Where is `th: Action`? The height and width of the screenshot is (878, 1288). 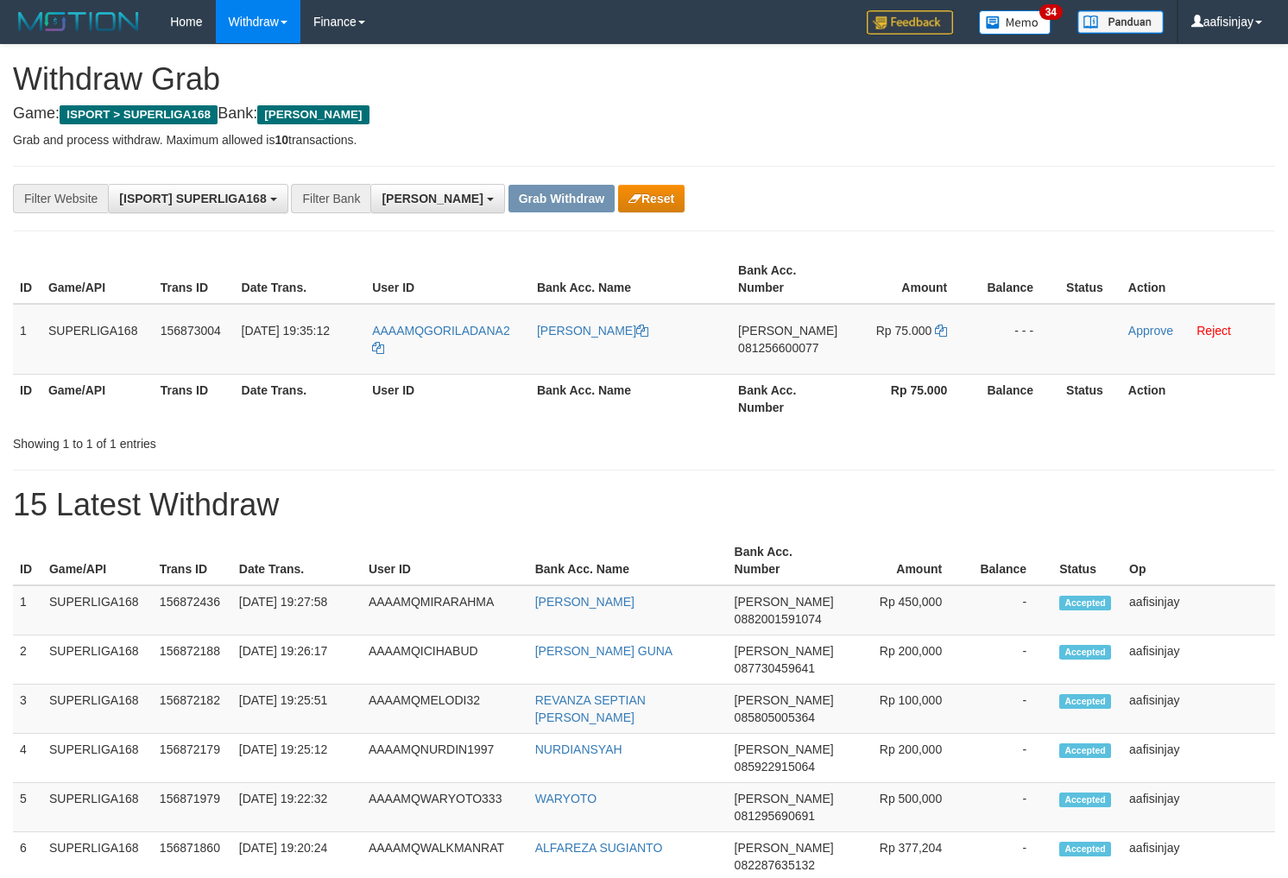
th: Action is located at coordinates (1198, 279).